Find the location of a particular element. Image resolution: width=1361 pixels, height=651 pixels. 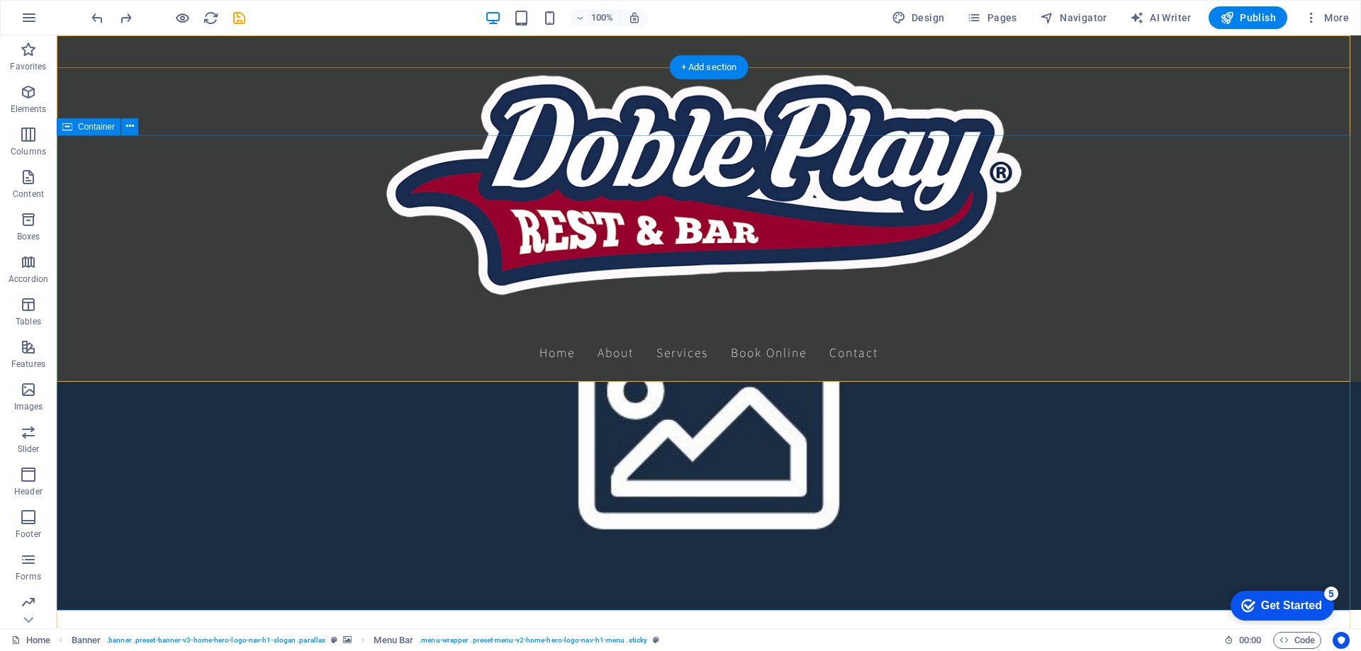

i: Undo: Change logo text (Ctrl+Z) is located at coordinates (97, 18).